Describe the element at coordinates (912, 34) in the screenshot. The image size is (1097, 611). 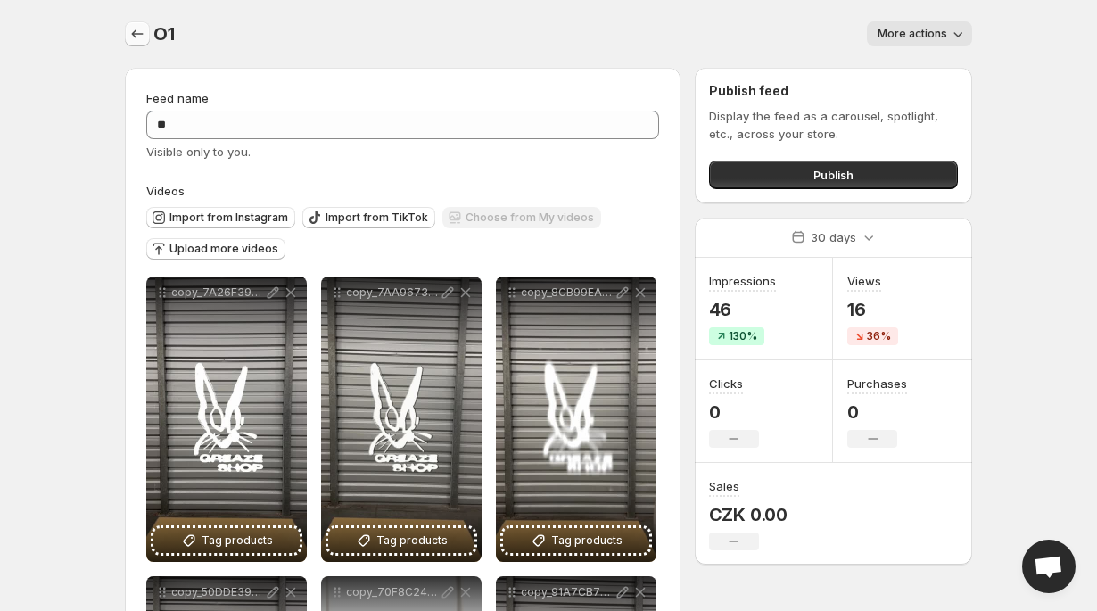
I see `span: More actions` at that location.